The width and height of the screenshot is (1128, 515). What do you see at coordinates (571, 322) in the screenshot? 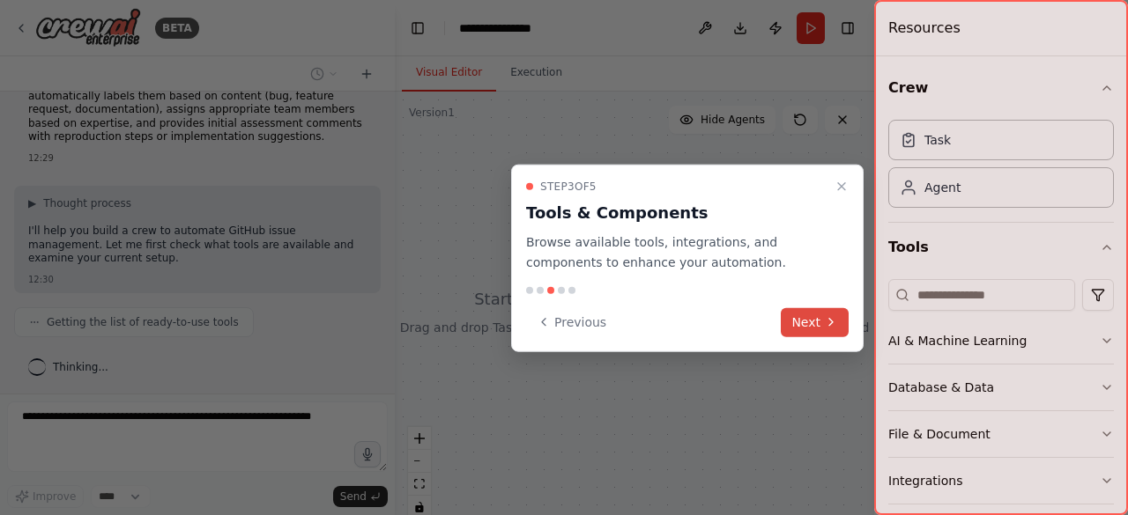
I see `button: Previous` at bounding box center [571, 322].